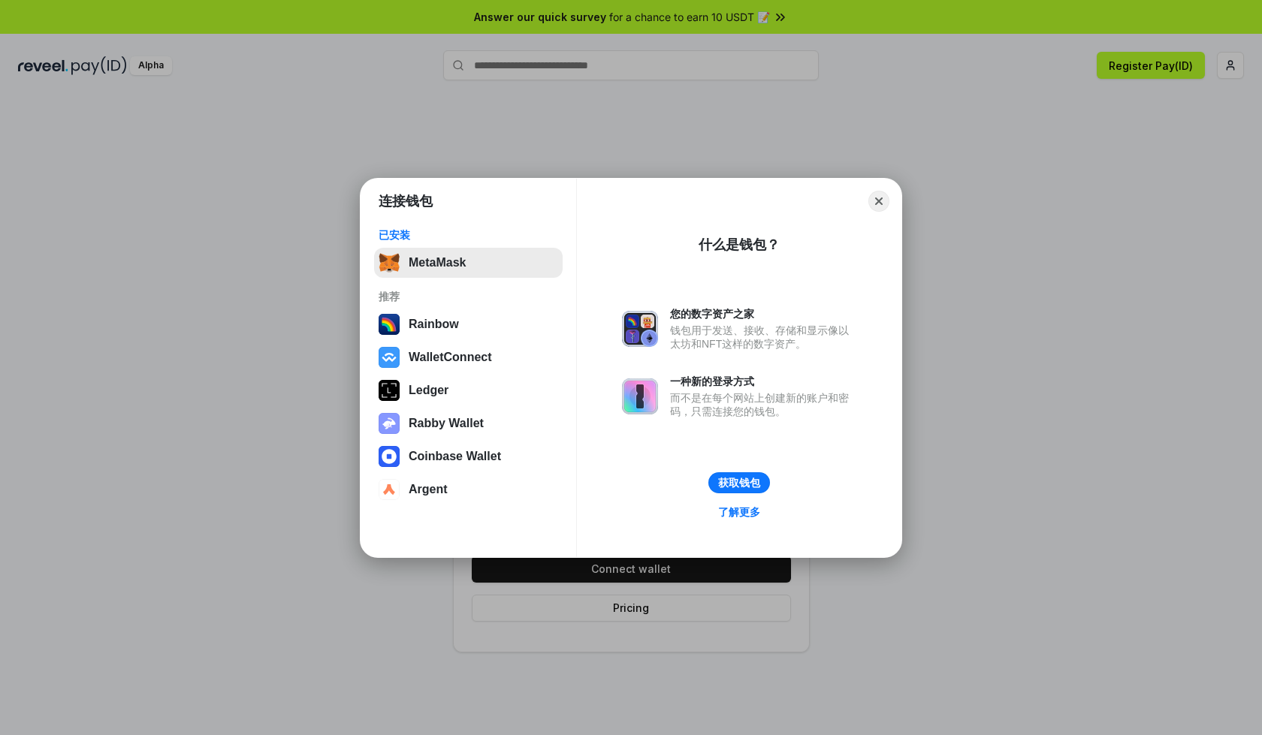 Image resolution: width=1262 pixels, height=735 pixels. I want to click on div: 钱包用于发送、接收、存储和显示像以太坊和NFT这样的数字资产。, so click(763, 337).